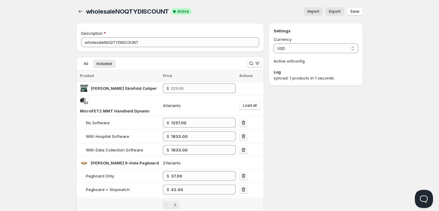  Describe the element at coordinates (170, 204) in the screenshot. I see `nav: Pagination` at that location.